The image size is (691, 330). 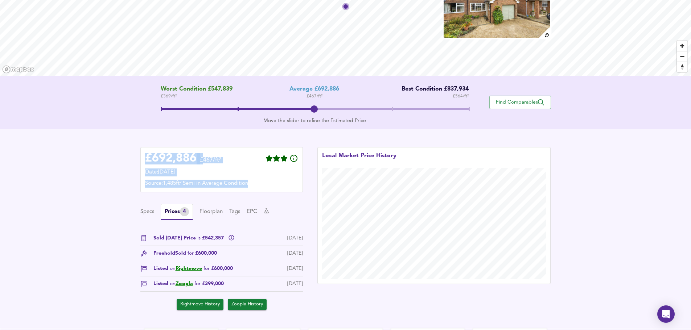 What do you see at coordinates (189, 284) in the screenshot?
I see `span: Listed £399,000` at bounding box center [189, 284].